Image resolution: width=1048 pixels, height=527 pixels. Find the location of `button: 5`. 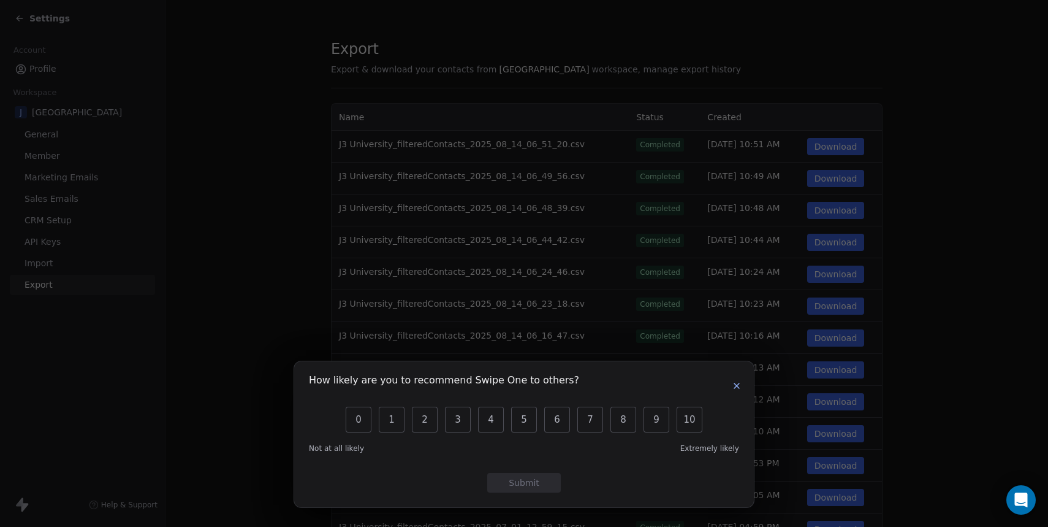

button: 5 is located at coordinates (524, 419).